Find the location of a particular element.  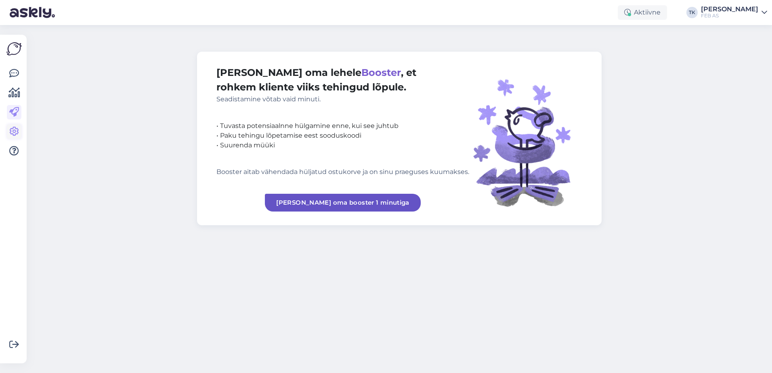

img: illustration is located at coordinates (526, 138).